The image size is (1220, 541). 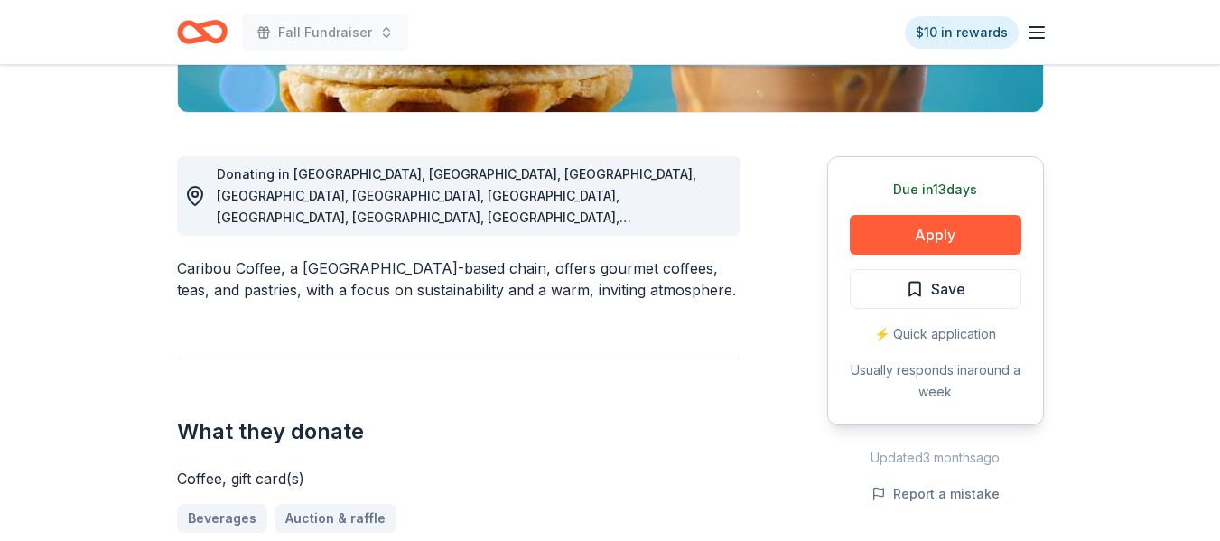 I want to click on button: Report a mistake, so click(x=936, y=494).